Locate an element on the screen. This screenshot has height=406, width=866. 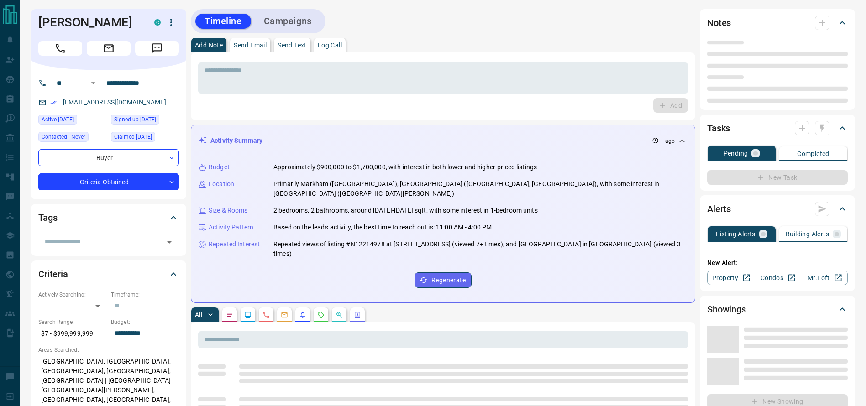
svg: Notes is located at coordinates (230, 315).